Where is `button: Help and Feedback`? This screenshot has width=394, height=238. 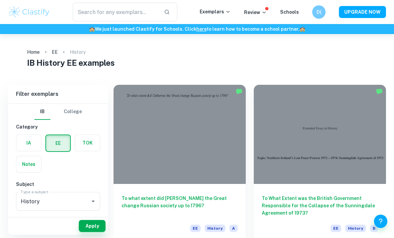
button: Help and Feedback is located at coordinates (380, 221).